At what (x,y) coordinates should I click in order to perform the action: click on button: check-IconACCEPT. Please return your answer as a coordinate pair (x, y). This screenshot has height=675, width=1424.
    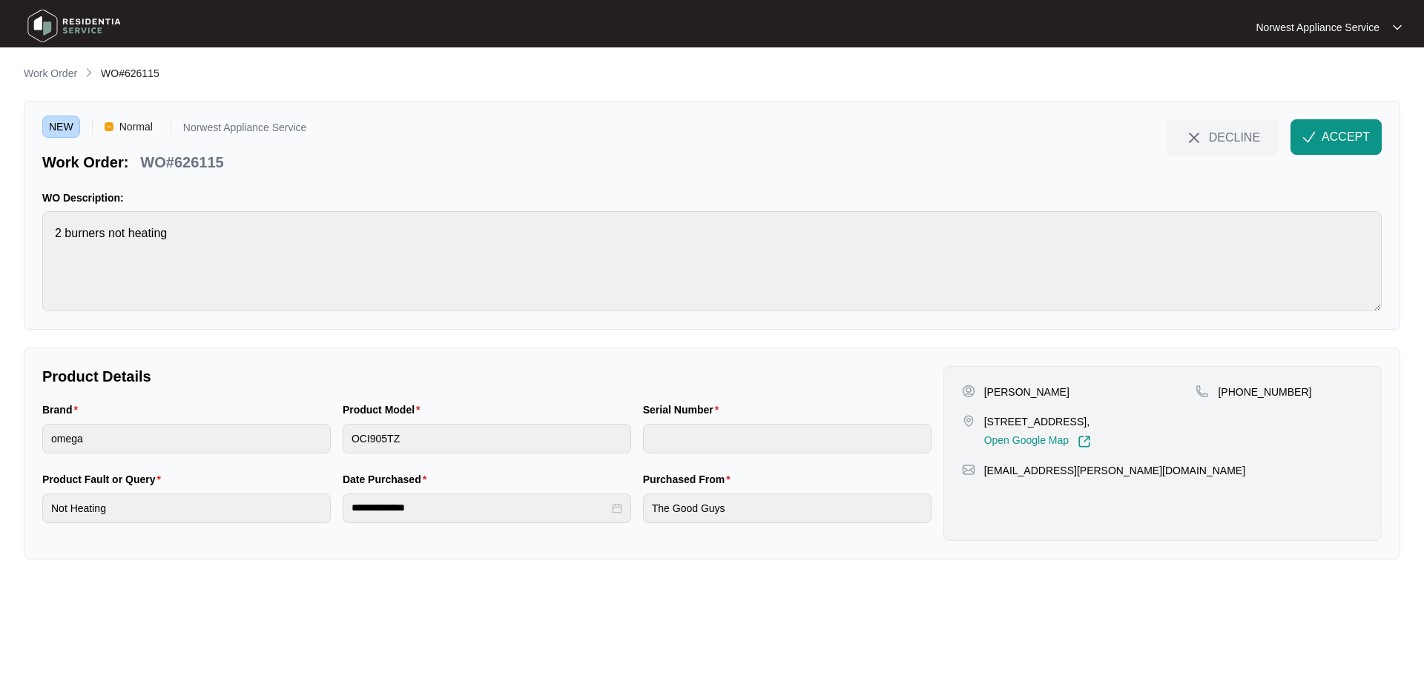
    Looking at the image, I should click on (1335, 137).